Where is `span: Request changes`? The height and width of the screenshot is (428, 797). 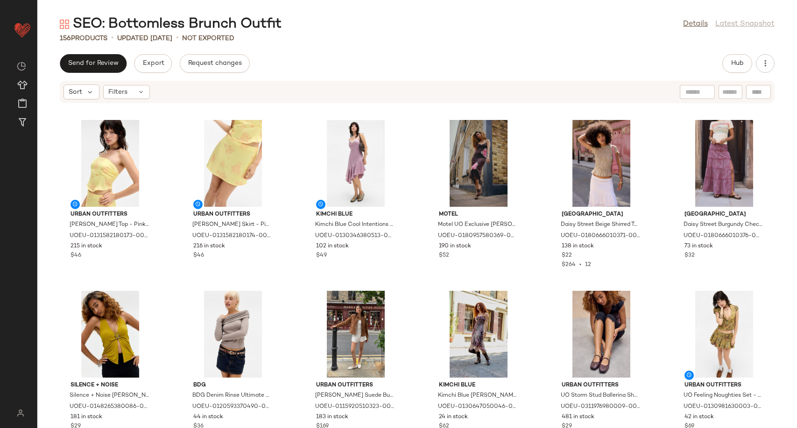 span: Request changes is located at coordinates (215, 63).